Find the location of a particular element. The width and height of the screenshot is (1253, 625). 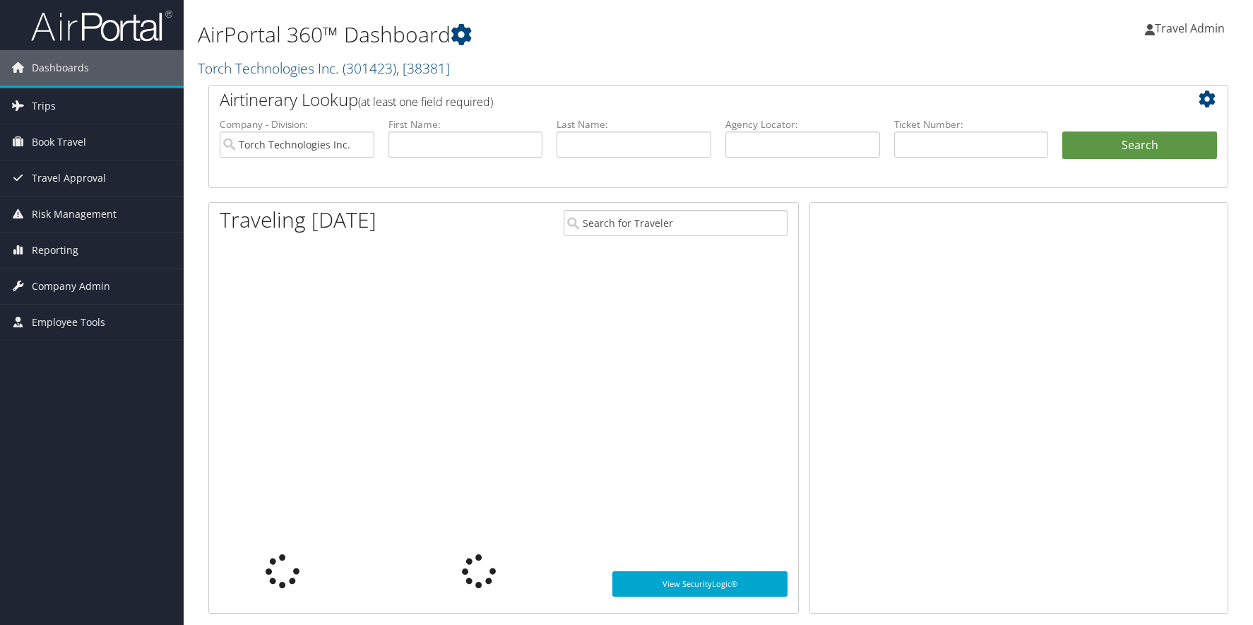

span: Travel Admin is located at coordinates (1190, 28).